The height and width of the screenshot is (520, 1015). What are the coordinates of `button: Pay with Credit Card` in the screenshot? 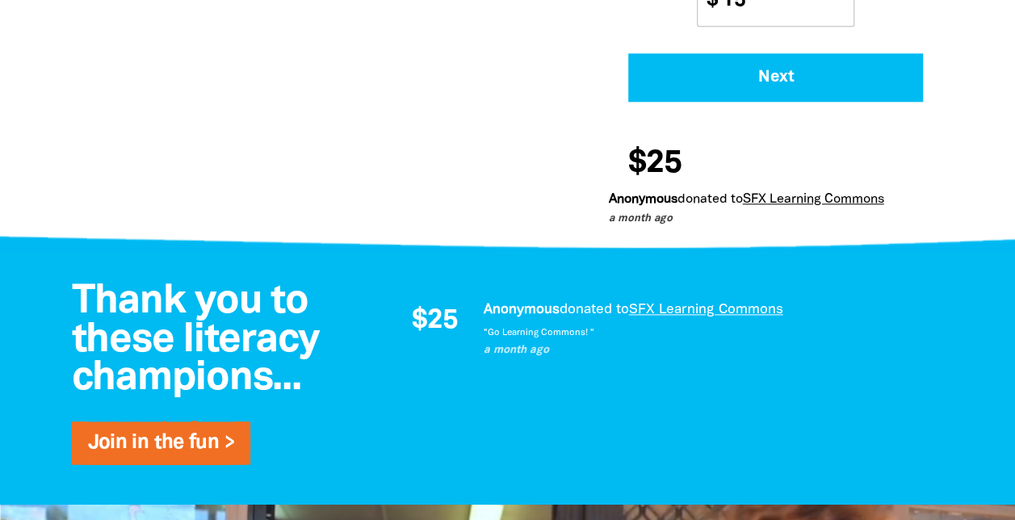 It's located at (775, 77).